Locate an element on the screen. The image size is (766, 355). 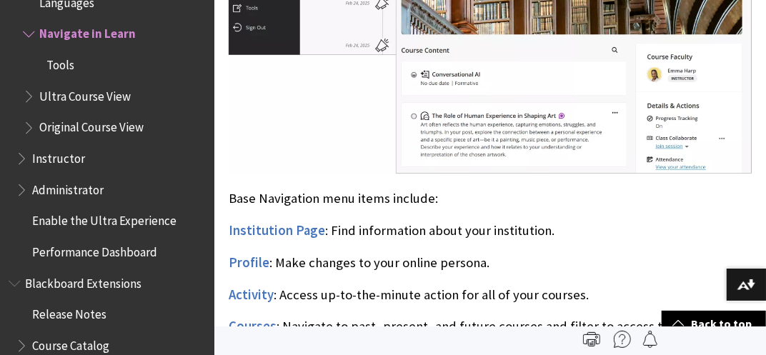
span: Institution Page is located at coordinates (277, 231).